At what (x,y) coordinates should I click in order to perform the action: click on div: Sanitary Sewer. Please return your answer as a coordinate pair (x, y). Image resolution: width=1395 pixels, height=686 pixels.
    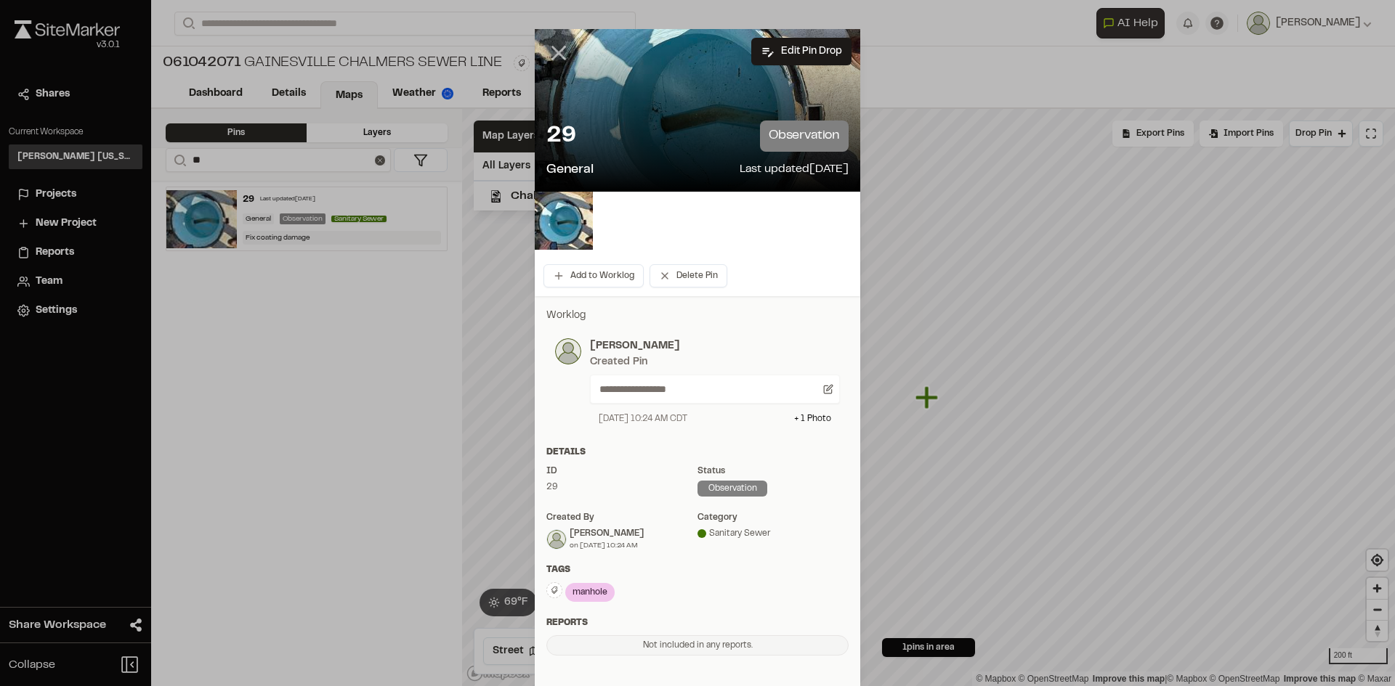
    Looking at the image, I should click on (773, 534).